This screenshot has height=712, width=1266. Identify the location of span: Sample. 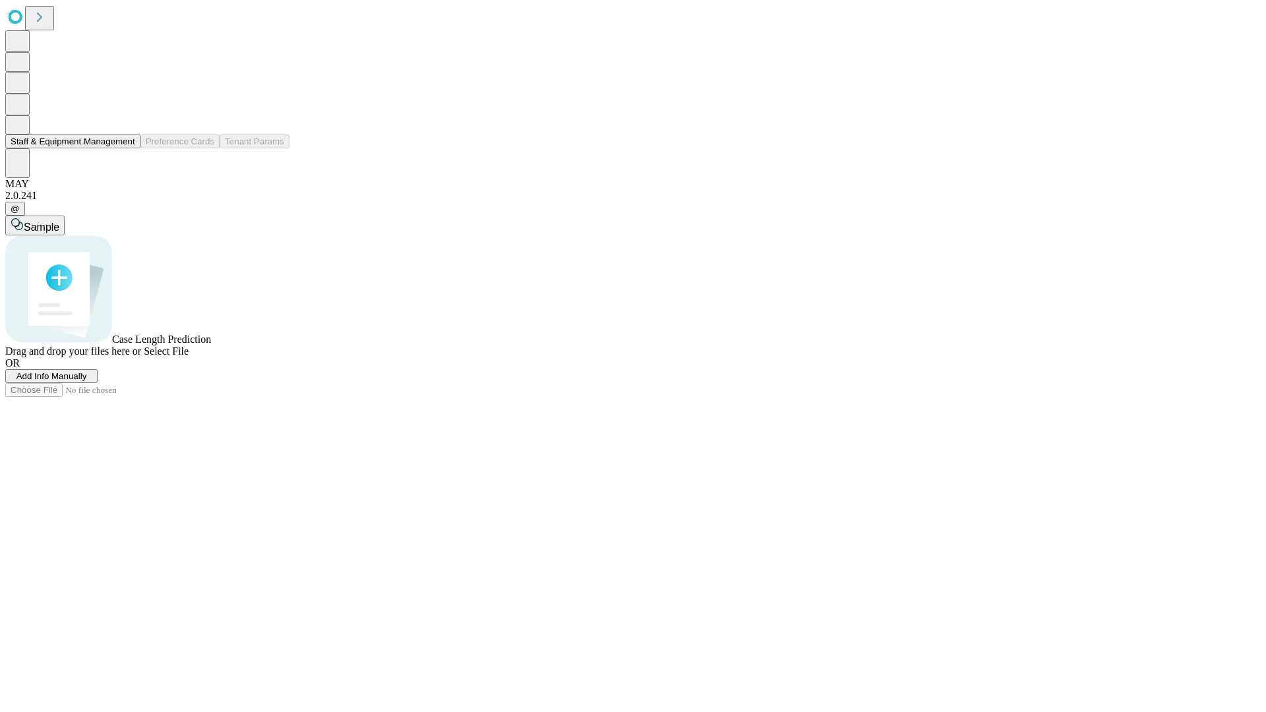
(42, 227).